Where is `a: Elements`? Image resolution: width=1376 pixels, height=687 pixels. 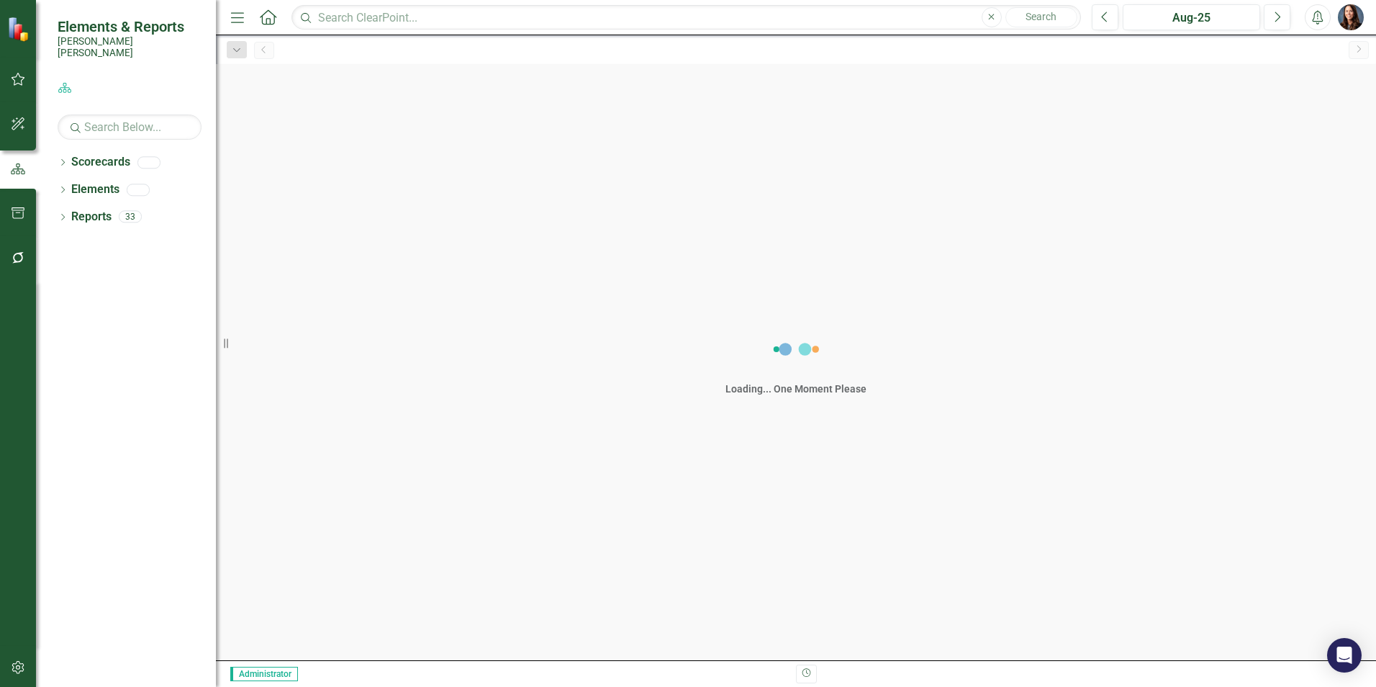 a: Elements is located at coordinates (95, 189).